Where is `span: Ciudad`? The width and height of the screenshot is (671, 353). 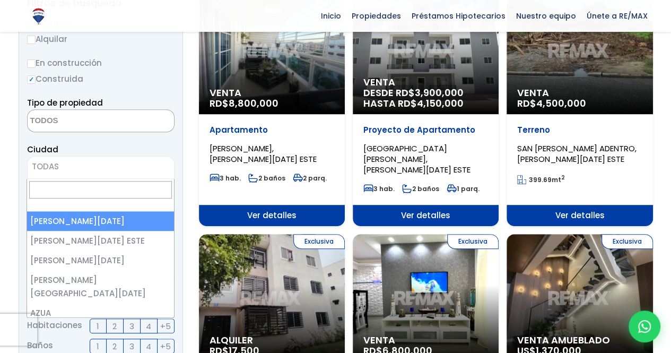
span: Ciudad is located at coordinates (42, 149).